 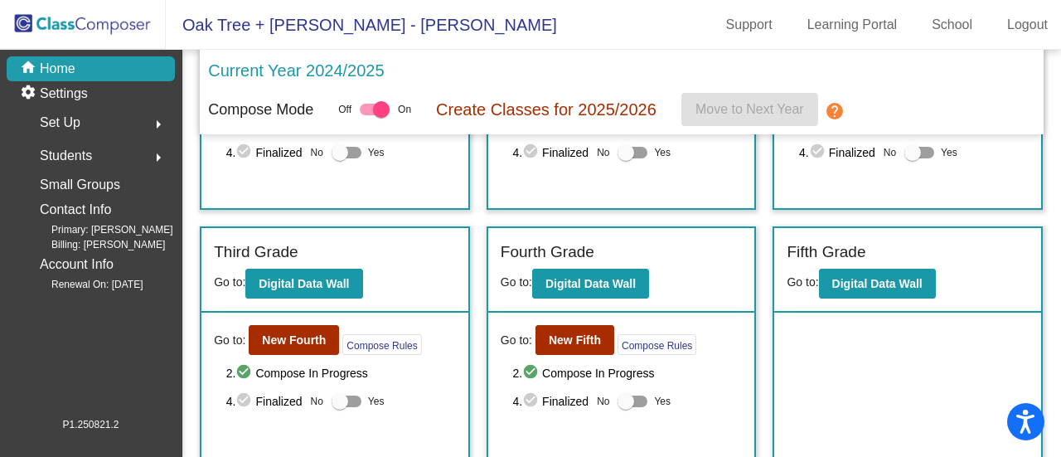 What do you see at coordinates (65, 156) in the screenshot?
I see `span: Students` at bounding box center [65, 156].